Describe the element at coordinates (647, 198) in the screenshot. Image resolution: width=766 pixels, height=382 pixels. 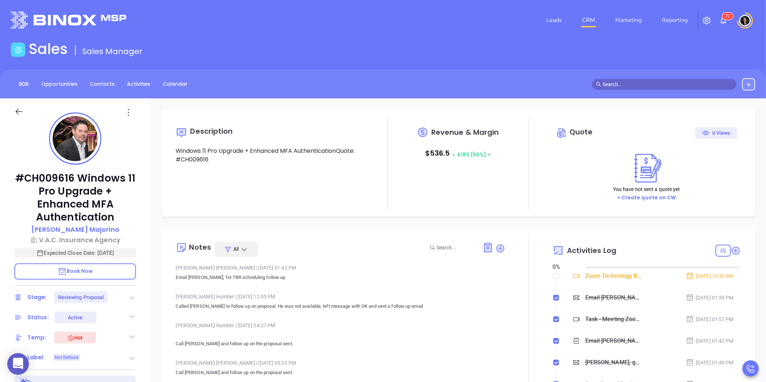
I see `button: + Create quote on CW` at that location.